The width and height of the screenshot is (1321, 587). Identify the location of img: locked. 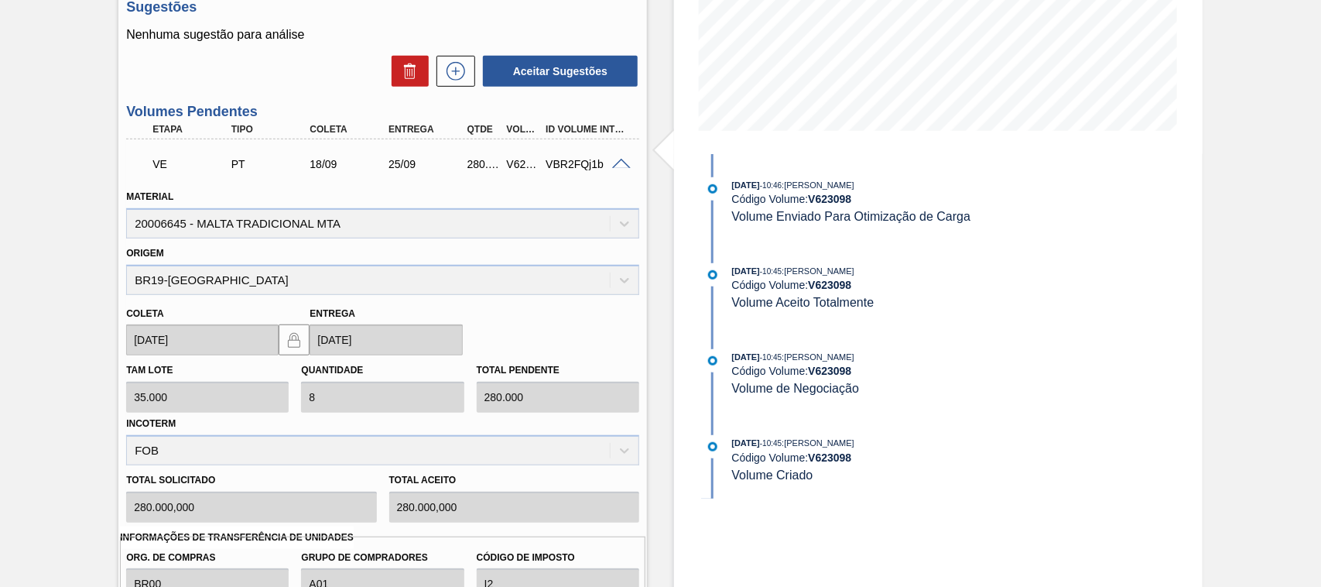
(294, 340).